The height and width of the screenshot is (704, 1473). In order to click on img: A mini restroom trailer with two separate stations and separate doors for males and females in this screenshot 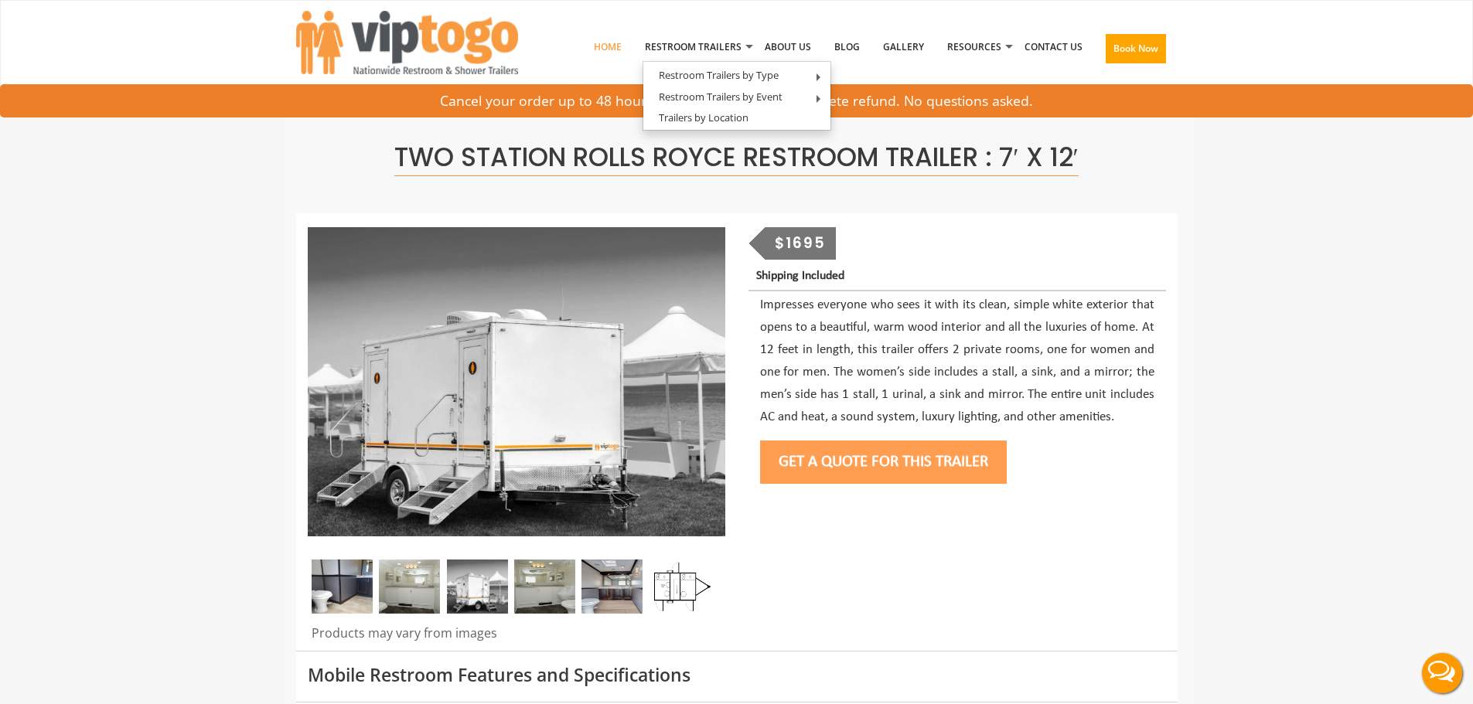, I will do `click(477, 587)`.